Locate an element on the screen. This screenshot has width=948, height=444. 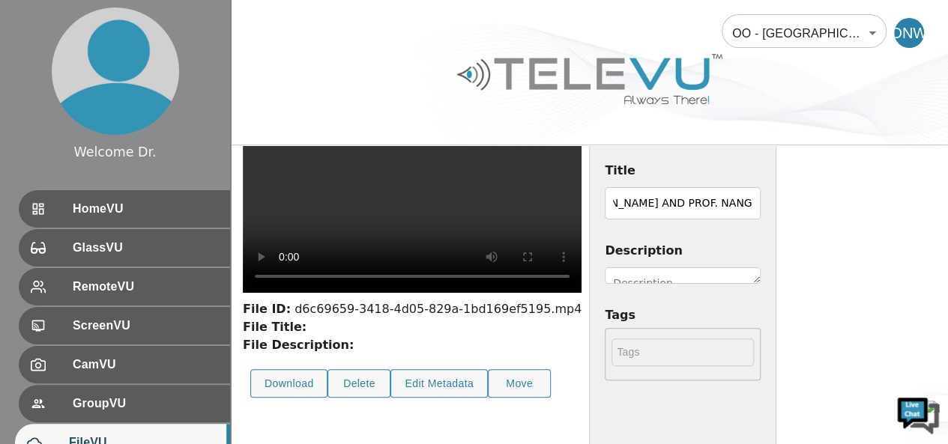
span: ScreenVU is located at coordinates (145, 326).